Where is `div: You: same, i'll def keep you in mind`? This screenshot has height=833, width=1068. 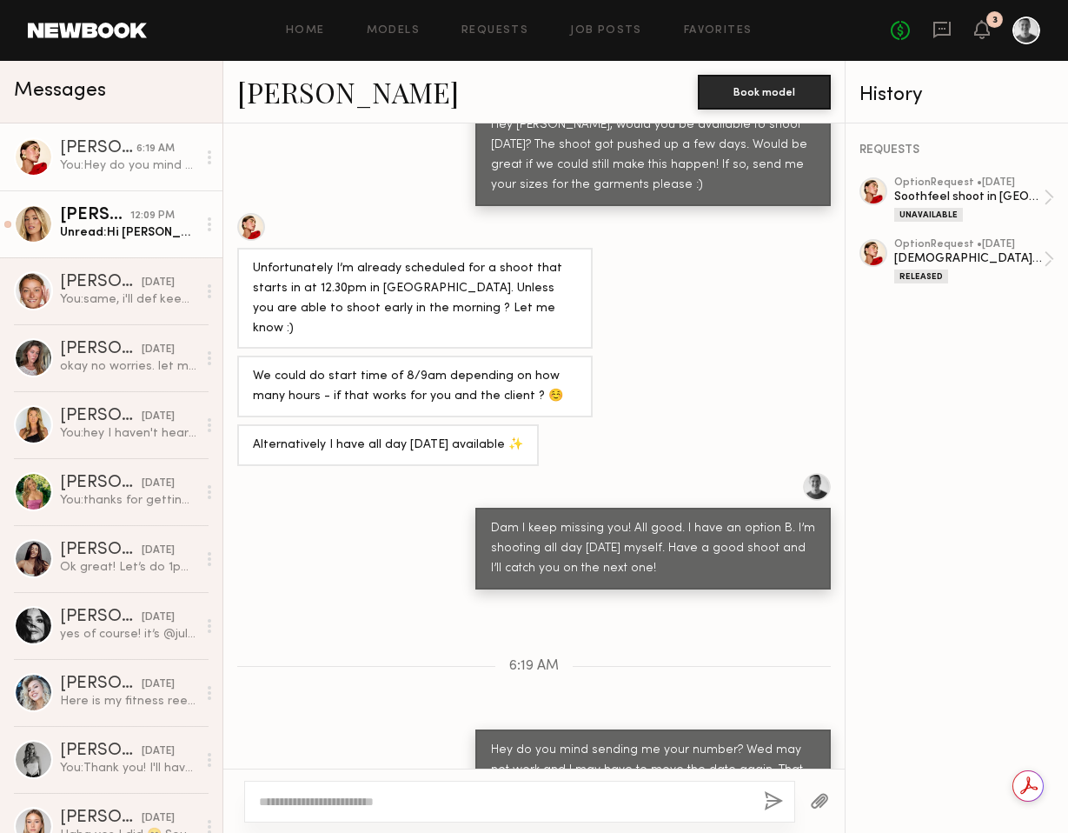 div: You: same, i'll def keep you in mind is located at coordinates (128, 299).